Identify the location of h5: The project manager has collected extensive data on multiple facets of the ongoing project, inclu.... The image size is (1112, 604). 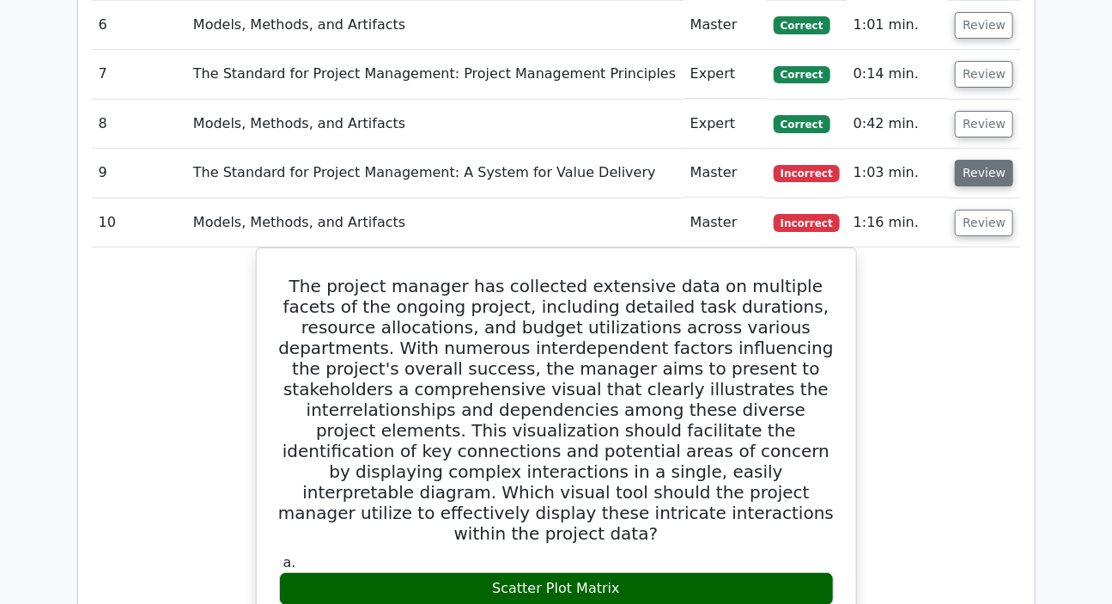
(556, 410).